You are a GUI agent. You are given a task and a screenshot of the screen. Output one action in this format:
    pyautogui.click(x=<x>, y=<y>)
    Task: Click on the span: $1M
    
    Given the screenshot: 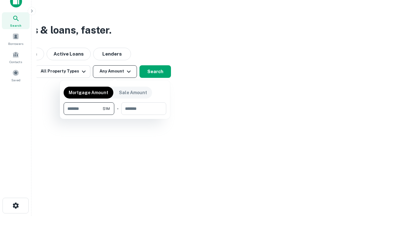 What is the action you would take?
    pyautogui.click(x=106, y=109)
    